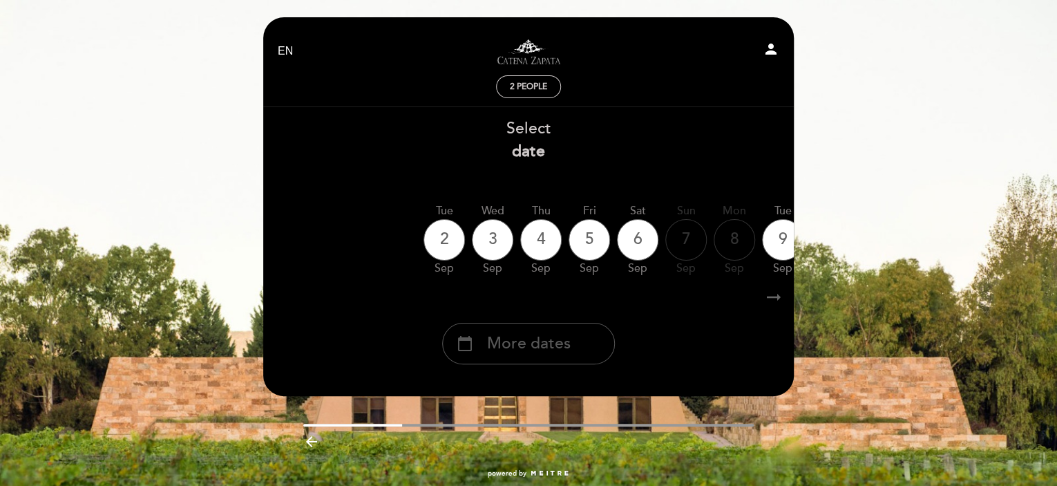  What do you see at coordinates (774, 297) in the screenshot?
I see `i: arrow_right_alt` at bounding box center [774, 297].